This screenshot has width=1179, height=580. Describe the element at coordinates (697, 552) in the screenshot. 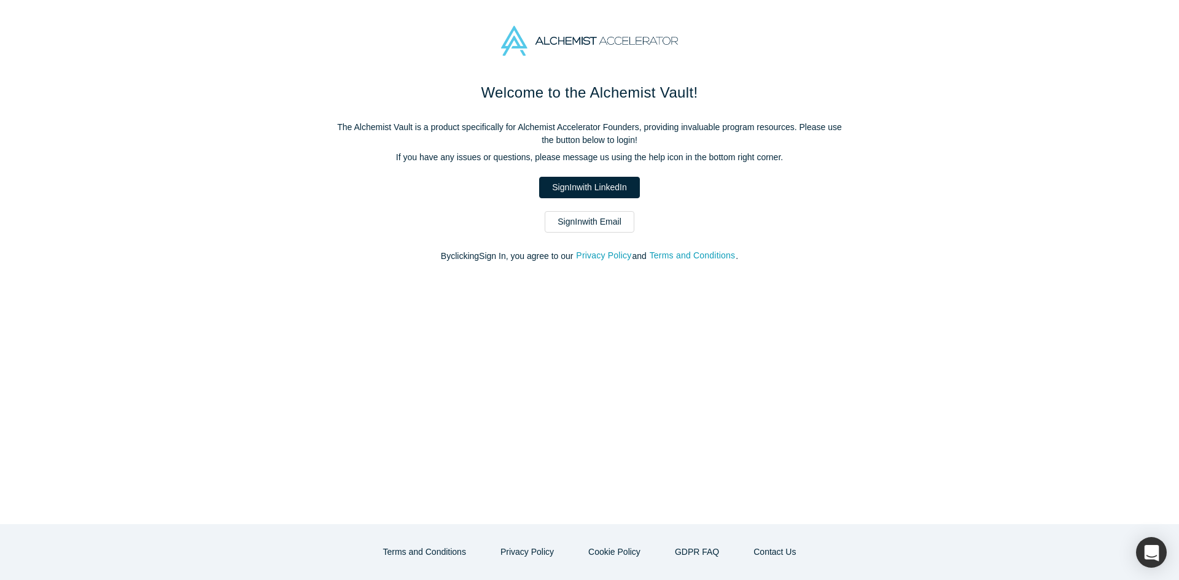

I see `a: GDPR FAQ` at that location.